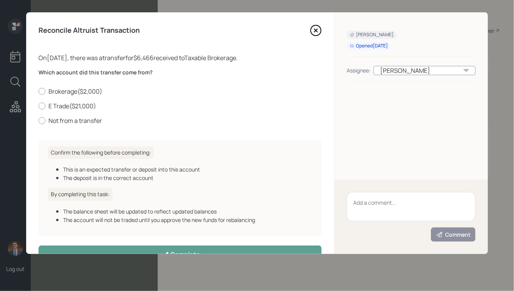 The height and width of the screenshot is (291, 514). I want to click on label: E Trade ( $21,000 ), so click(180, 106).